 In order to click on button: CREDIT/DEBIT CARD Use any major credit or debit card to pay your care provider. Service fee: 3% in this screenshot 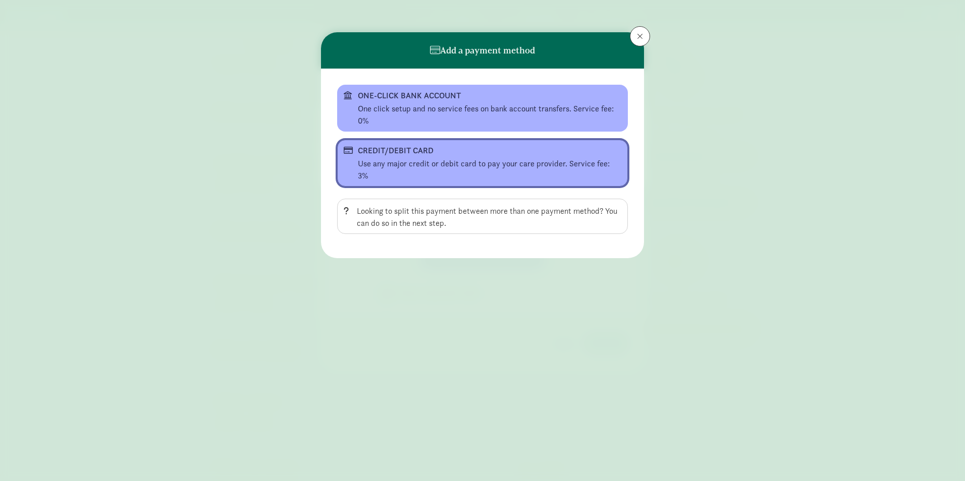, I will do `click(482, 163)`.